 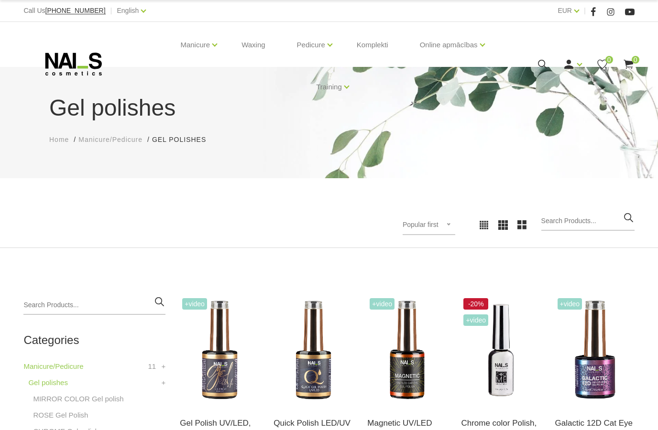 I want to click on span: Popular first, so click(x=420, y=225).